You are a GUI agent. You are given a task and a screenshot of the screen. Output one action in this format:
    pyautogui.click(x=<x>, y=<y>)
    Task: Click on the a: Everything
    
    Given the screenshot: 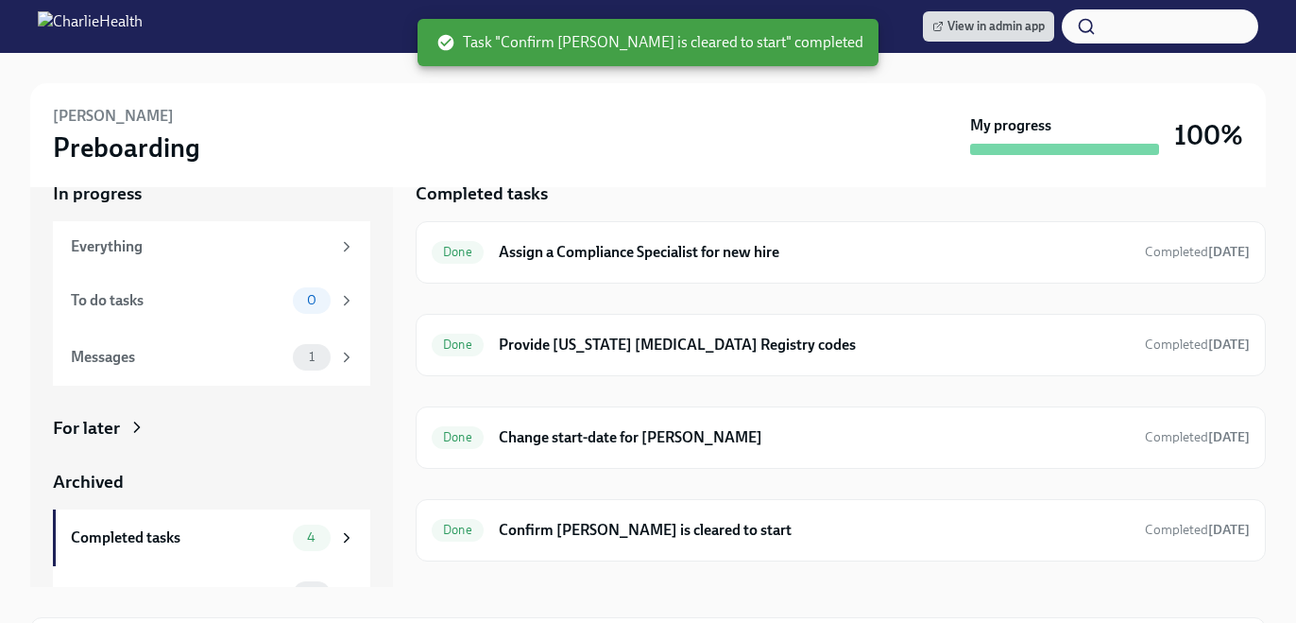 What is the action you would take?
    pyautogui.click(x=212, y=247)
    